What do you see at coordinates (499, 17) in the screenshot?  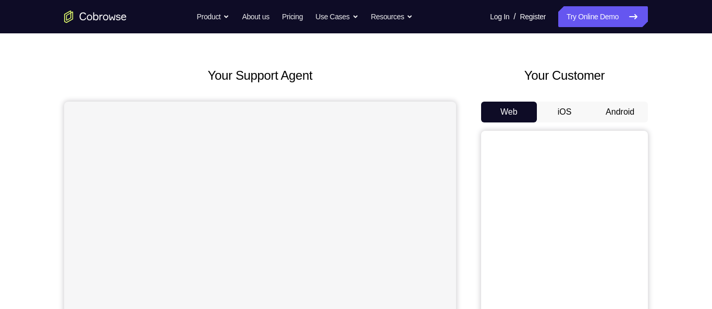 I see `a: Log In` at bounding box center [499, 17].